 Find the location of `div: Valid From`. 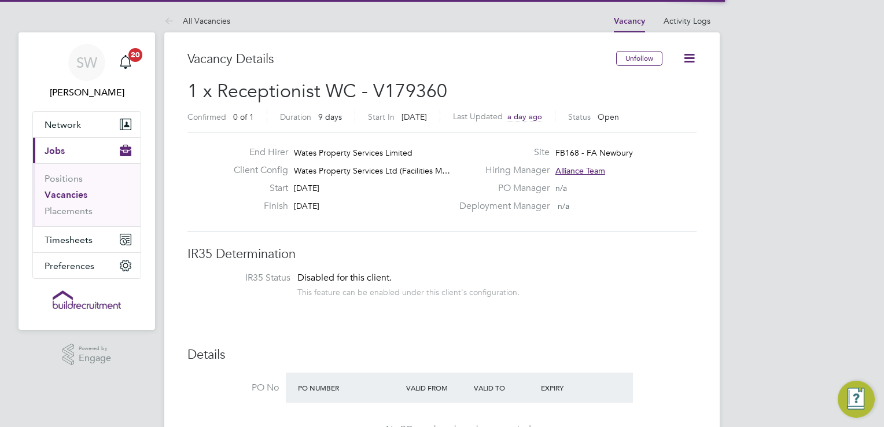

div: Valid From is located at coordinates (437, 388).